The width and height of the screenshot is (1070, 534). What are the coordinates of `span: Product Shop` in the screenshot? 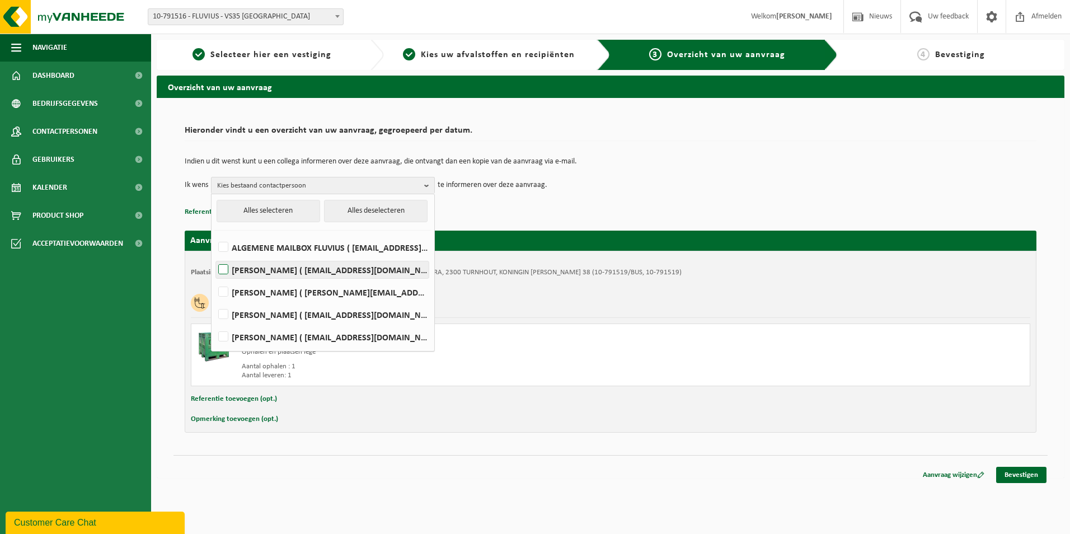 It's located at (58, 215).